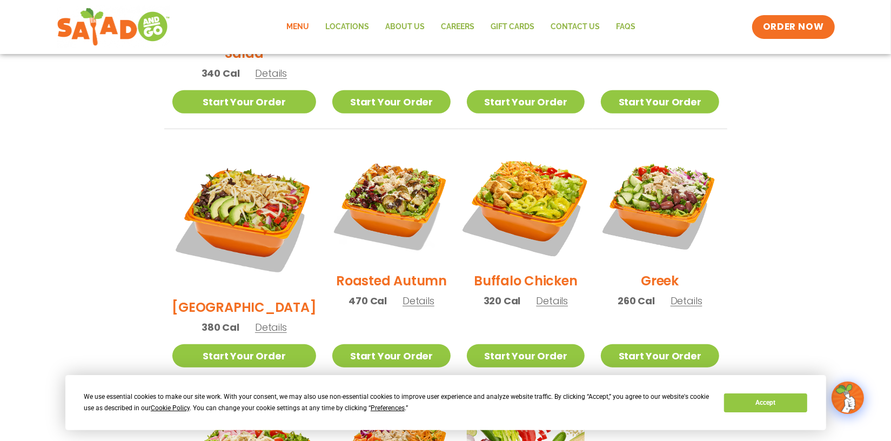 This screenshot has width=891, height=441. What do you see at coordinates (170, 408) in the screenshot?
I see `span: Cookie Policy` at bounding box center [170, 408].